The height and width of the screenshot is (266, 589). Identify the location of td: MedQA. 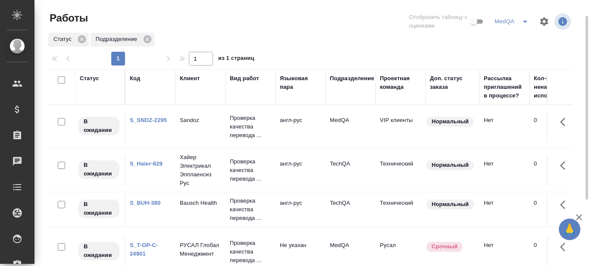
(350, 127).